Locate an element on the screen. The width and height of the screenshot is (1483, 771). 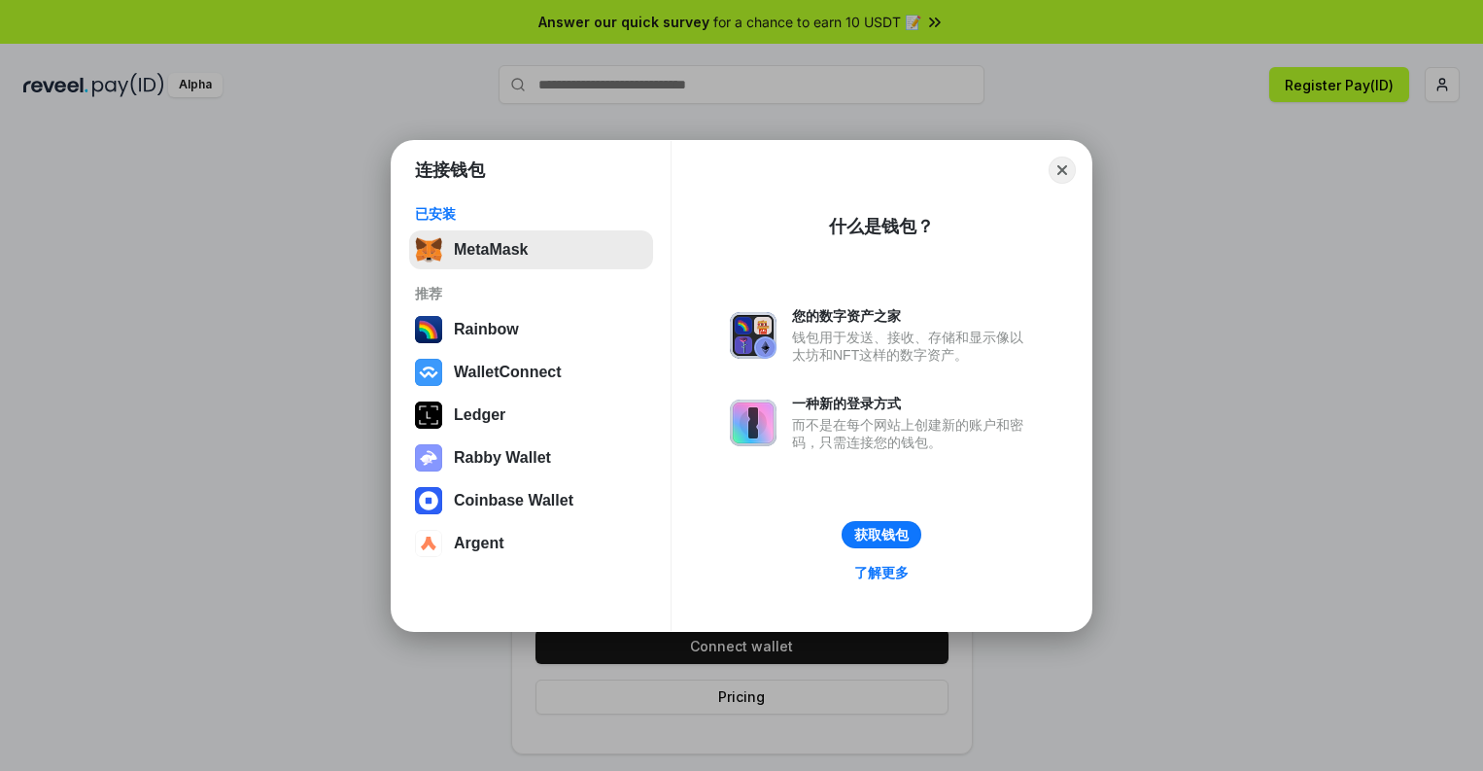
div: 推荐 is located at coordinates (531, 293).